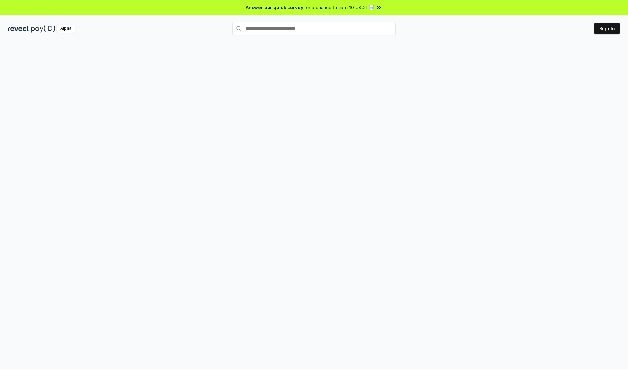  I want to click on button: Sign In, so click(607, 28).